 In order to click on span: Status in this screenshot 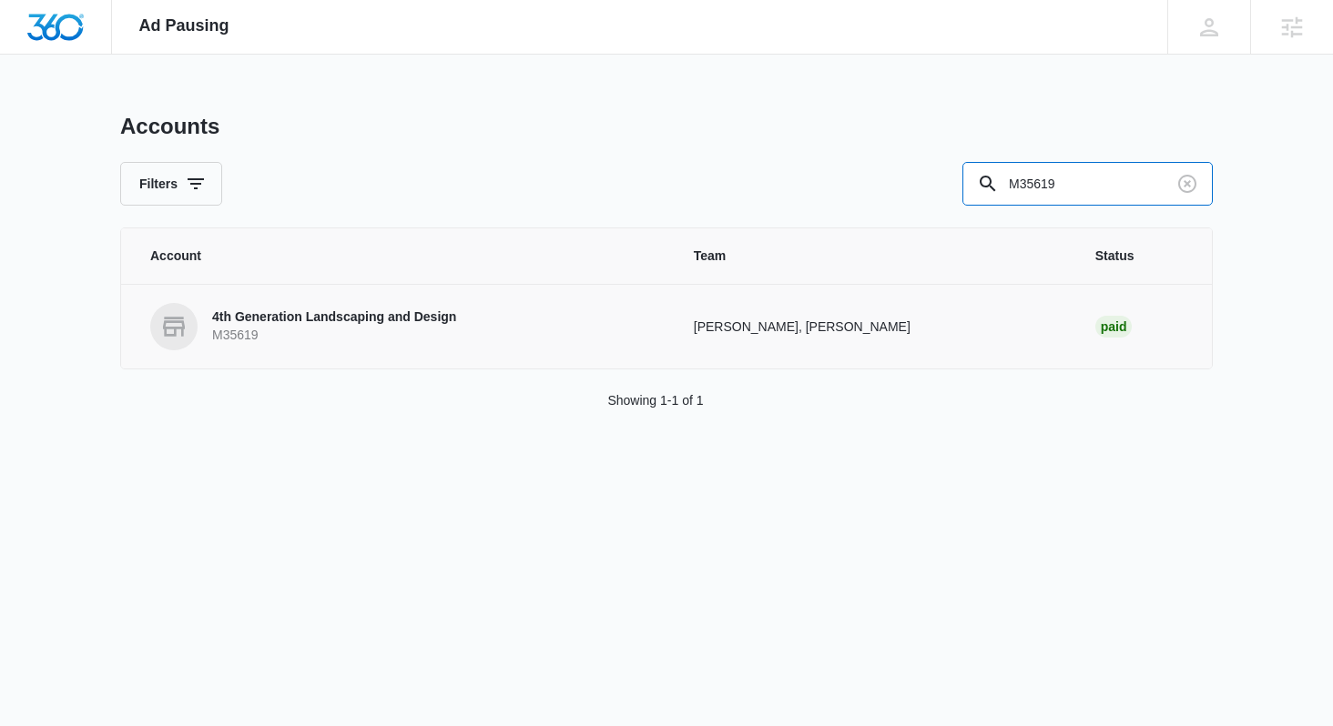, I will do `click(1139, 256)`.